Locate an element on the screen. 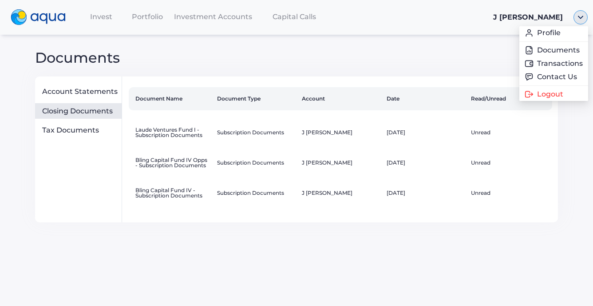  a: messageContact Us is located at coordinates (554, 77).